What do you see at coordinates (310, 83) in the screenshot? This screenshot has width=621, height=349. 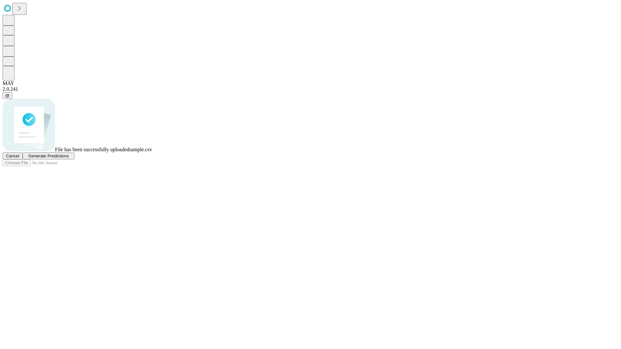 I see `div: MAY` at bounding box center [310, 83].